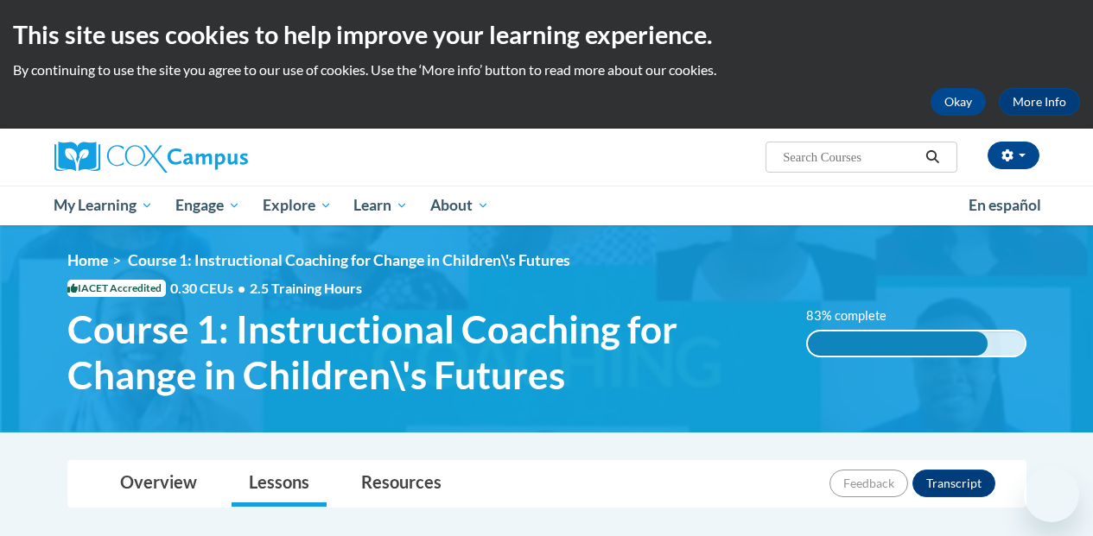 The height and width of the screenshot is (536, 1093). I want to click on a: Resources, so click(401, 484).